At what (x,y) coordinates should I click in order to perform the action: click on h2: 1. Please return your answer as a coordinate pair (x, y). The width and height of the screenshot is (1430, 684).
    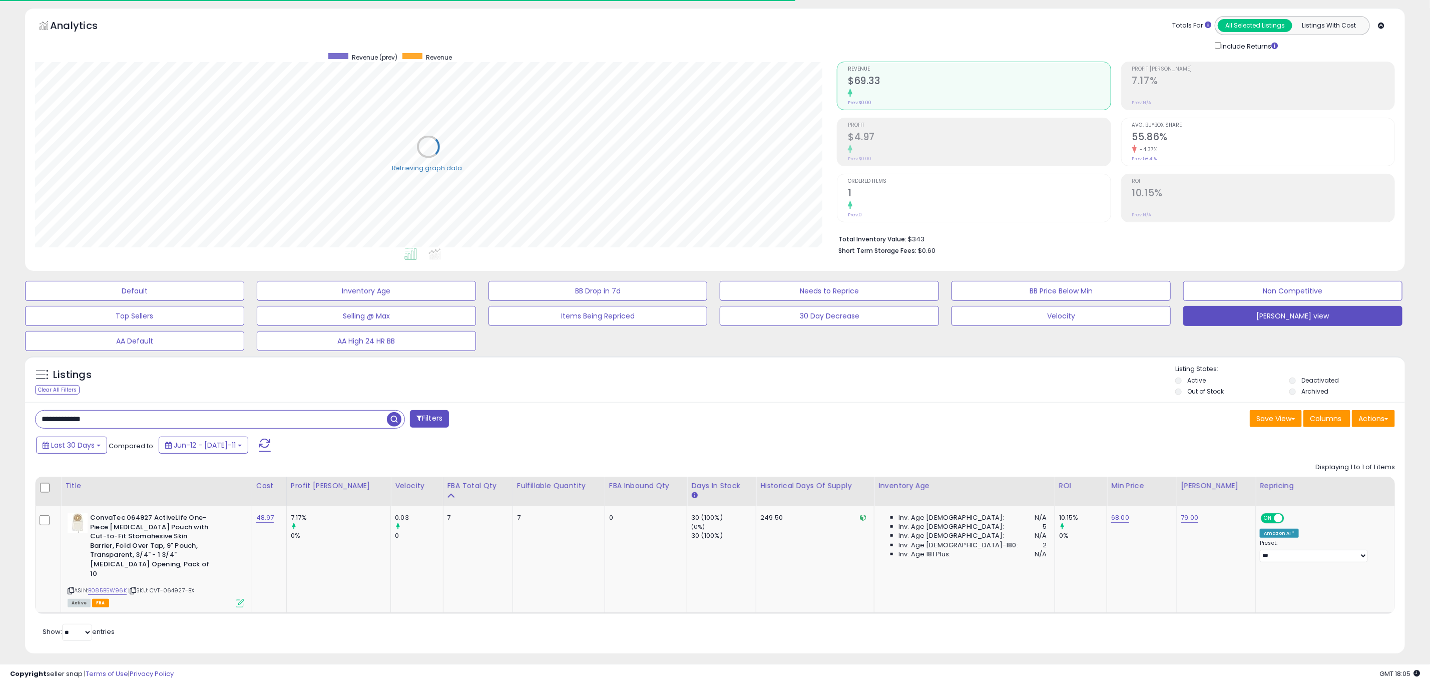
    Looking at the image, I should click on (979, 194).